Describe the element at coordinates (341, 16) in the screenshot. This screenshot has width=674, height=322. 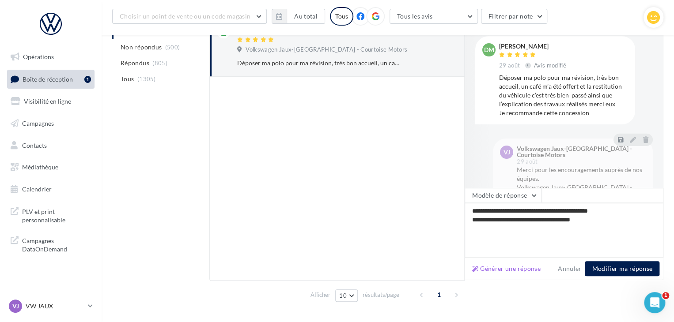
I see `div: Tous` at that location.